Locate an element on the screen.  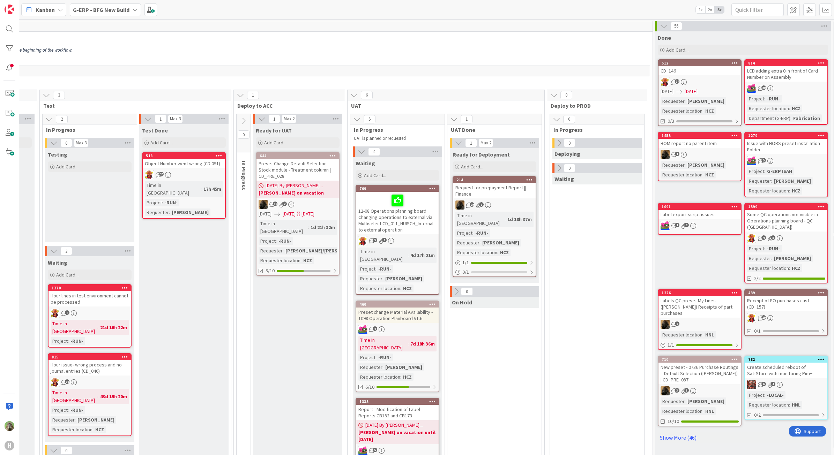
div: 1/1 is located at coordinates (494, 263).